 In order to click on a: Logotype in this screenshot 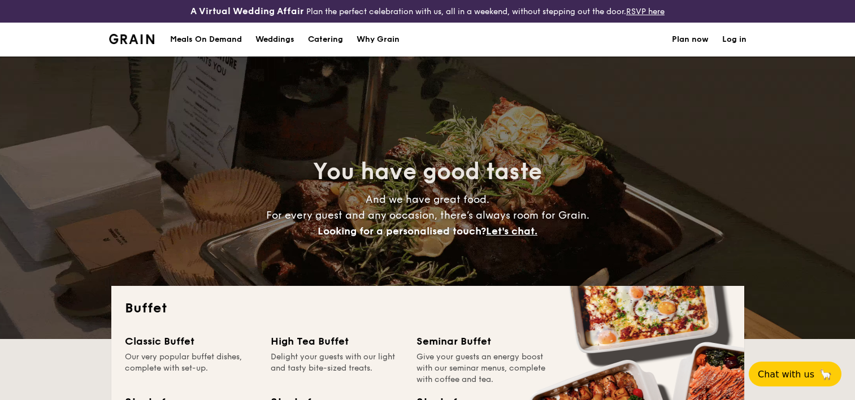, I will do `click(132, 39)`.